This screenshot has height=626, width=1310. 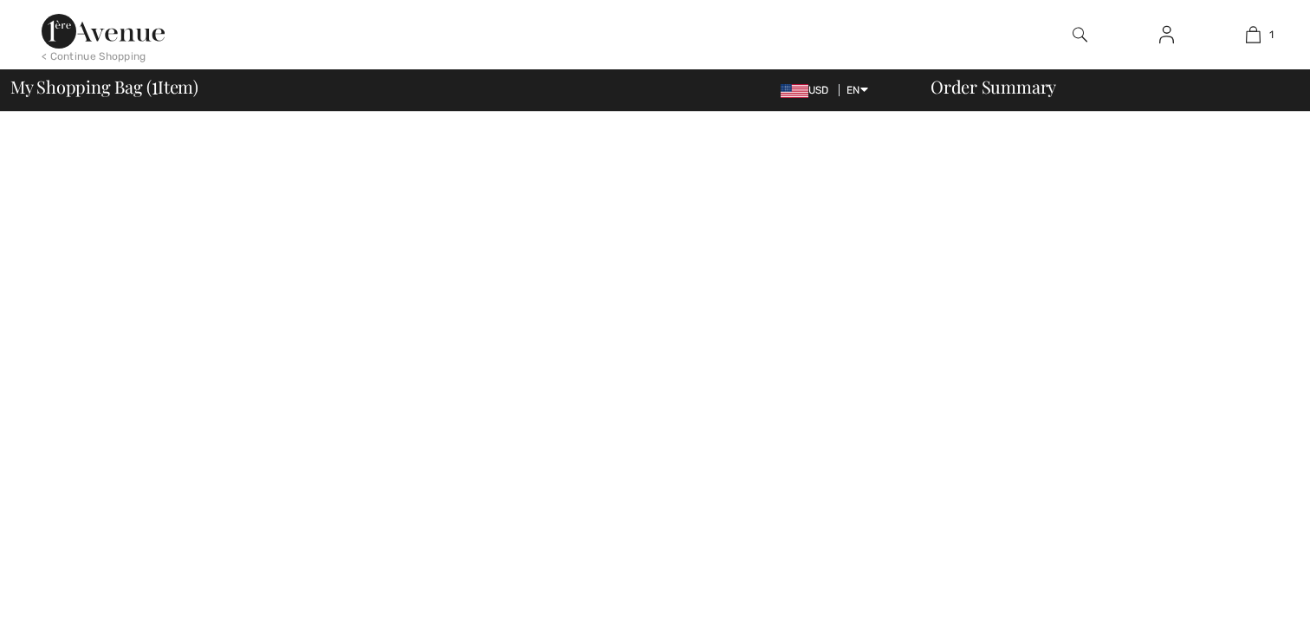 I want to click on img: search the website, so click(x=1079, y=35).